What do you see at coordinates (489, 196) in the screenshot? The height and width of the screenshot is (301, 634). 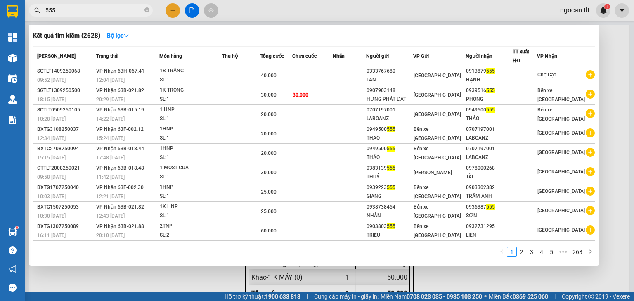 I see `div: TRÂM ANH` at bounding box center [489, 196].